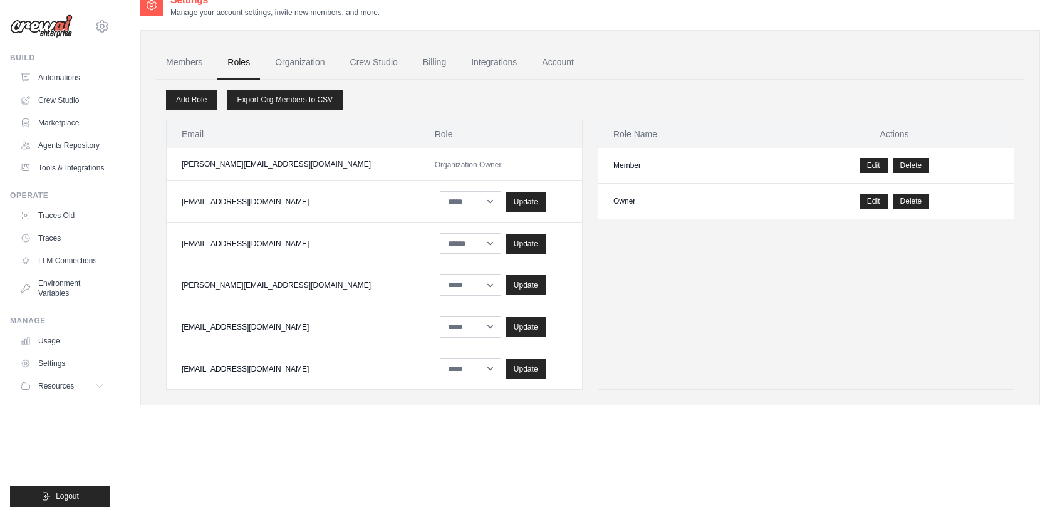  Describe the element at coordinates (300, 63) in the screenshot. I see `a: Organization` at that location.